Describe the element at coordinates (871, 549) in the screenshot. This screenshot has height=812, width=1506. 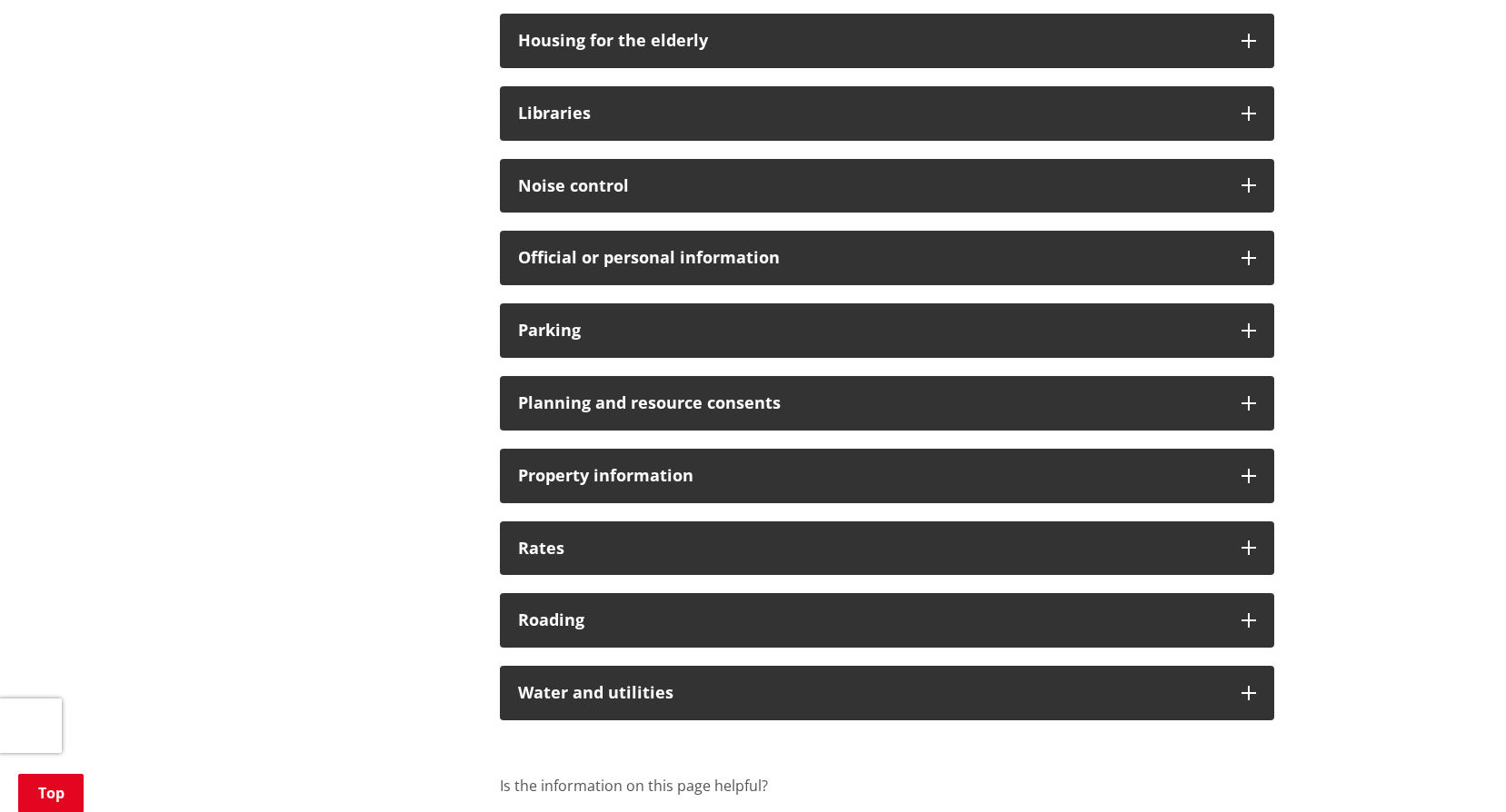
I see `h3: Rates` at that location.